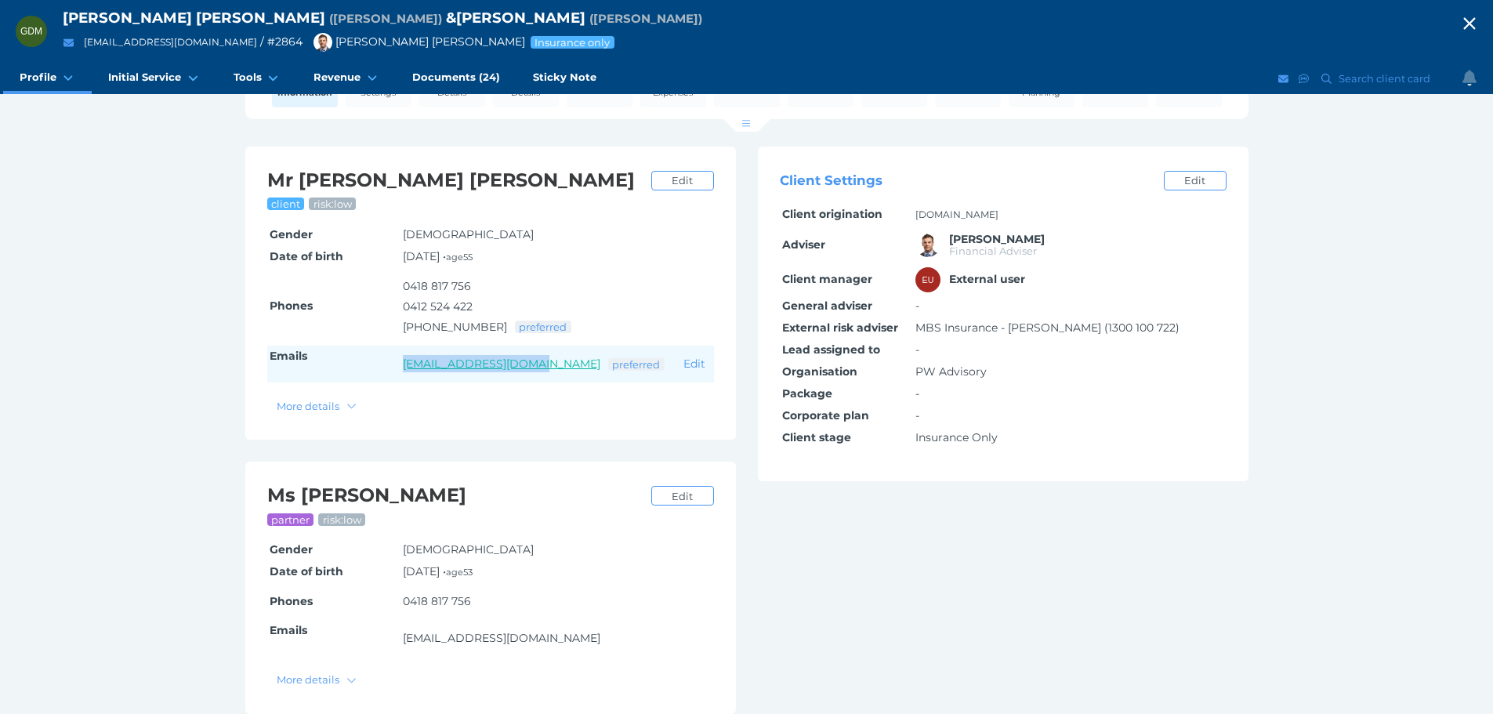 This screenshot has height=714, width=1493. What do you see at coordinates (456, 78) in the screenshot?
I see `a: Documents (24)` at bounding box center [456, 78].